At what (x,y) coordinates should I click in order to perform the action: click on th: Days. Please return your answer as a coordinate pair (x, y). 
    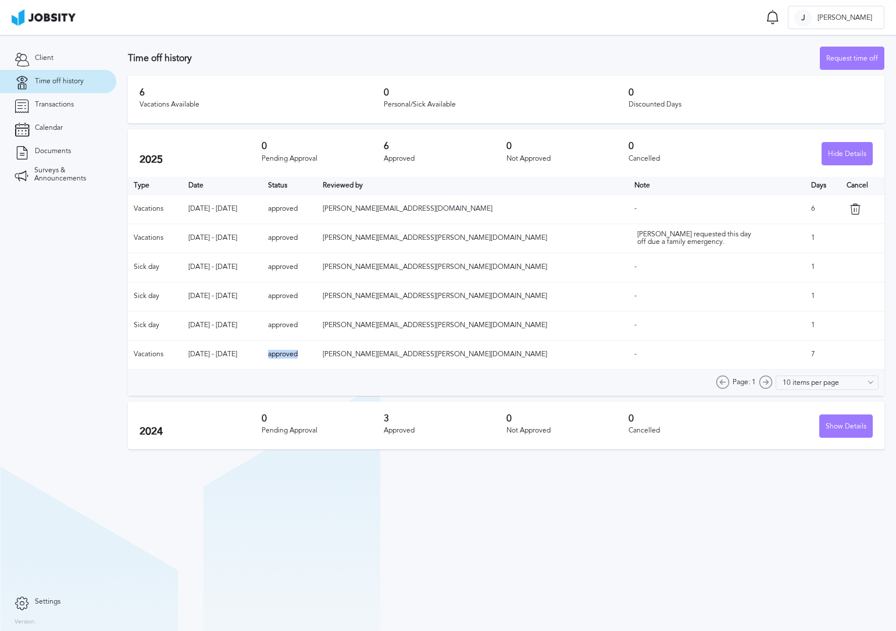
    Looking at the image, I should click on (823, 186).